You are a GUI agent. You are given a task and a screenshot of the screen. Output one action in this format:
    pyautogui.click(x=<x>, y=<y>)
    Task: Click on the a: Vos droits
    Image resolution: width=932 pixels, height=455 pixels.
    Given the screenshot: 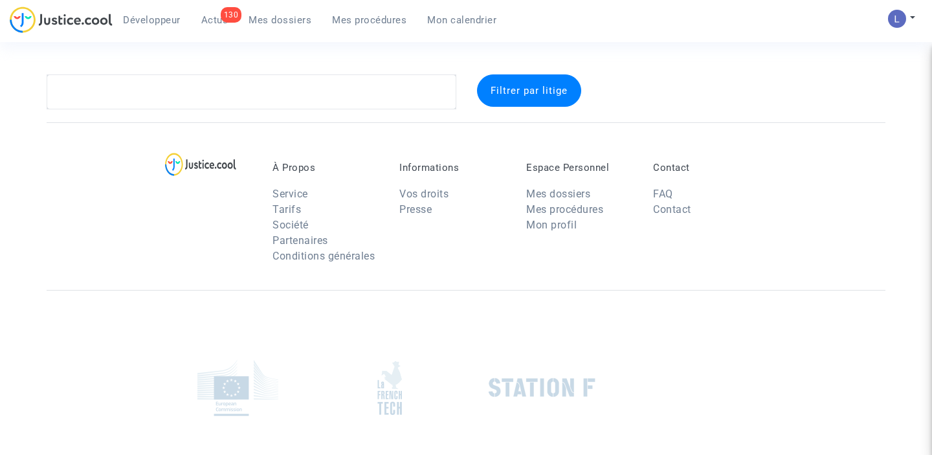 What is the action you would take?
    pyautogui.click(x=424, y=194)
    